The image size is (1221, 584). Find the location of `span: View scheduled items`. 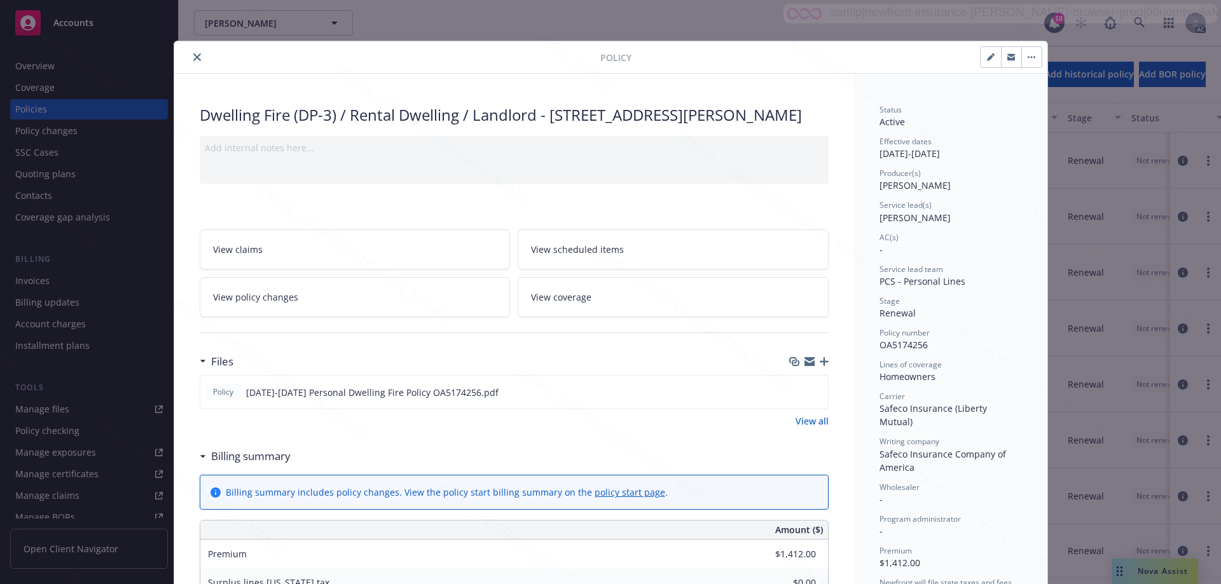

span: View scheduled items is located at coordinates (577, 249).